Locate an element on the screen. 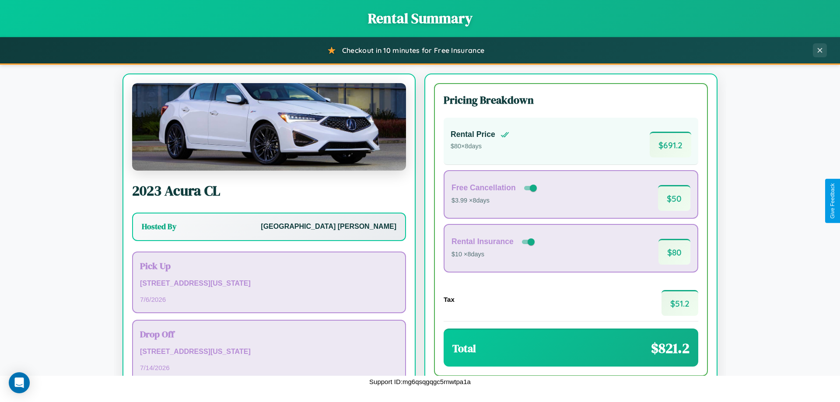 The height and width of the screenshot is (402, 840). h3: Pricing Breakdown is located at coordinates (571, 100).